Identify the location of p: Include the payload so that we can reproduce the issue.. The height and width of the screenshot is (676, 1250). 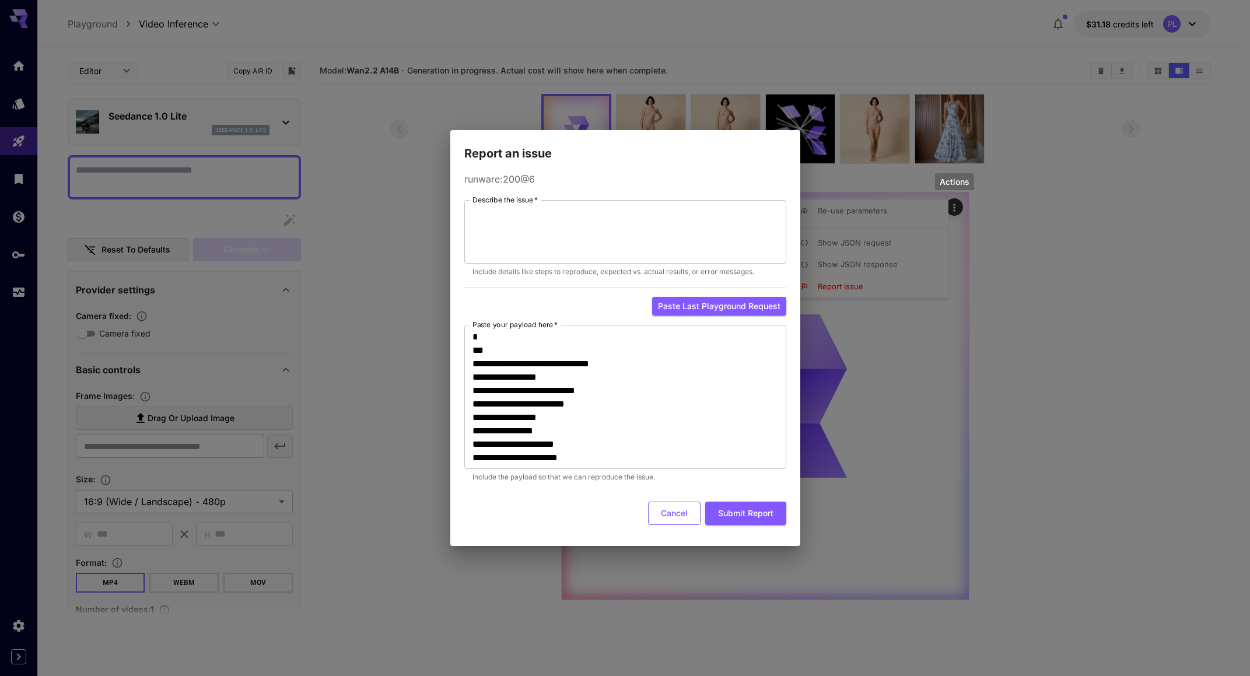
(625, 477).